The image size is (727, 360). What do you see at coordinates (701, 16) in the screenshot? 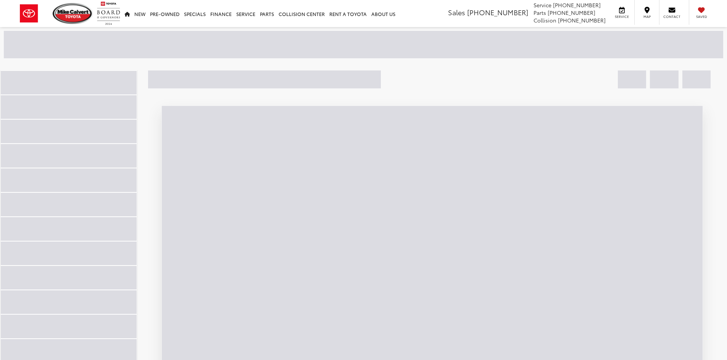
I see `span: Saved` at bounding box center [701, 16].